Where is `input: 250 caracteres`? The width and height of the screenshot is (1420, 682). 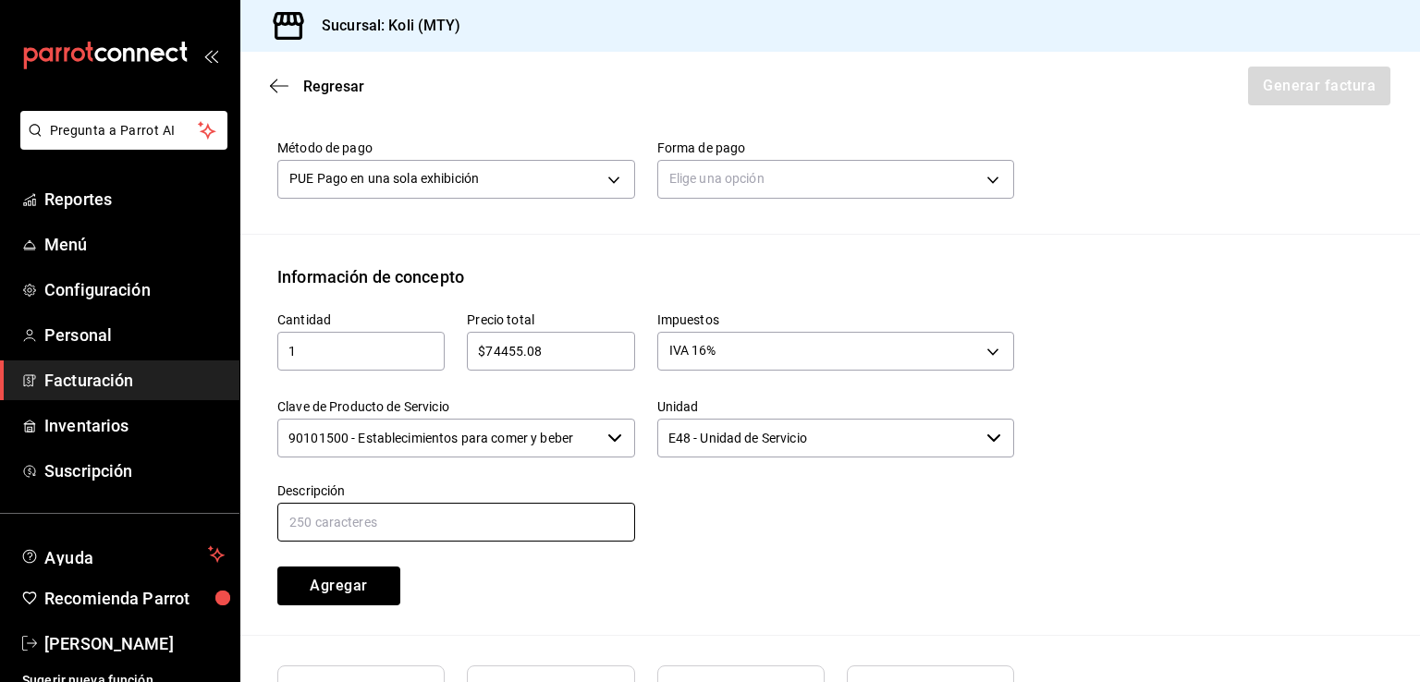 input: 250 caracteres is located at coordinates (456, 522).